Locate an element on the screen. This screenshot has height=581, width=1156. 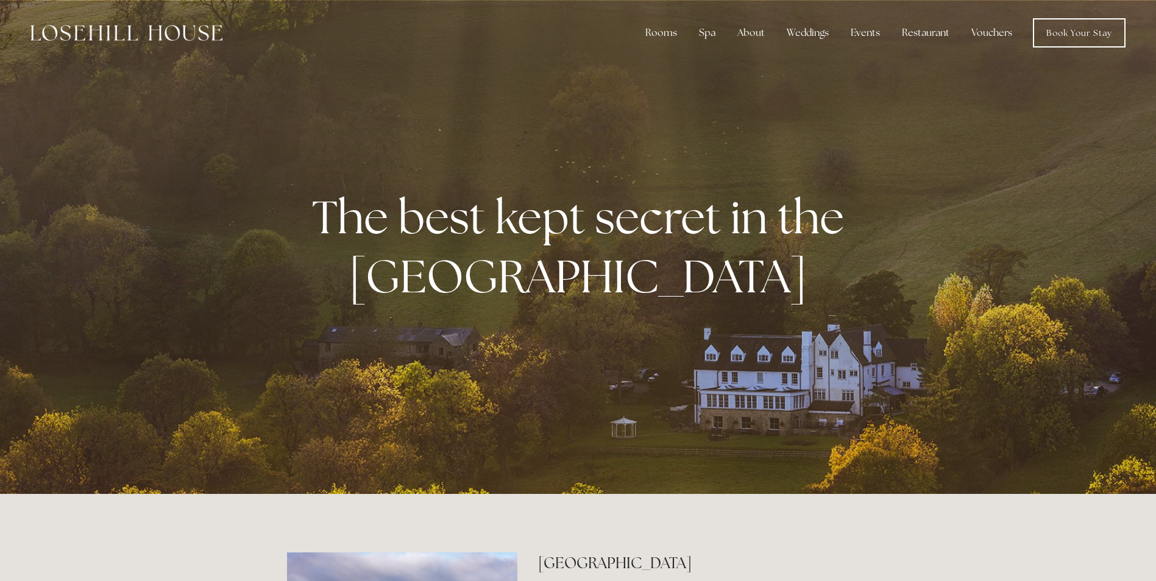
div: Events is located at coordinates (865, 33).